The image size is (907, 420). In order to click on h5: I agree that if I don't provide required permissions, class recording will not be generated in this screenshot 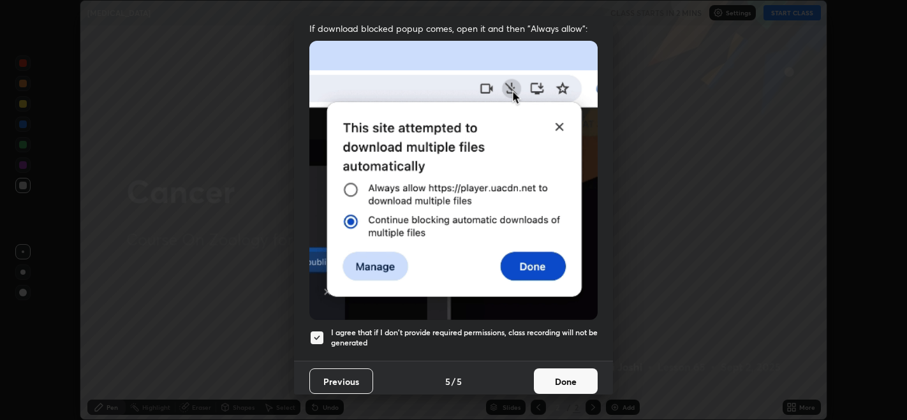, I will do `click(464, 337)`.